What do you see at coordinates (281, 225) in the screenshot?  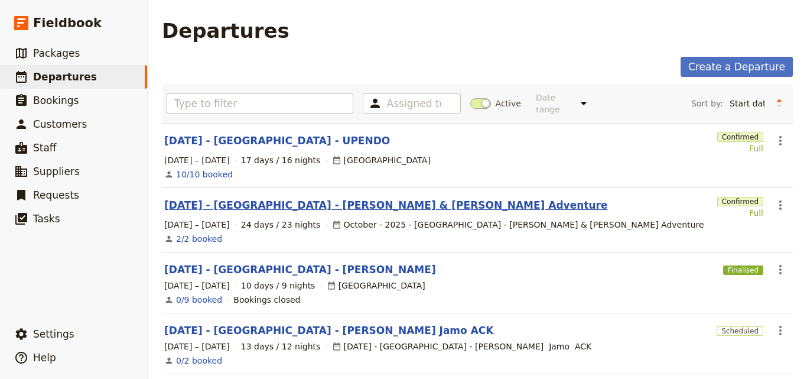 I see `span: 24 days / 23 nights` at bounding box center [281, 225].